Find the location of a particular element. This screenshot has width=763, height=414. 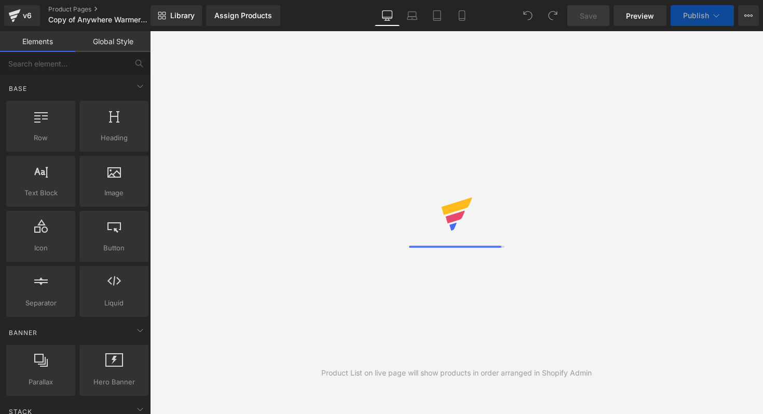

div: Product List on live page will show products in order arranged in Shopify Admin is located at coordinates (456, 373).